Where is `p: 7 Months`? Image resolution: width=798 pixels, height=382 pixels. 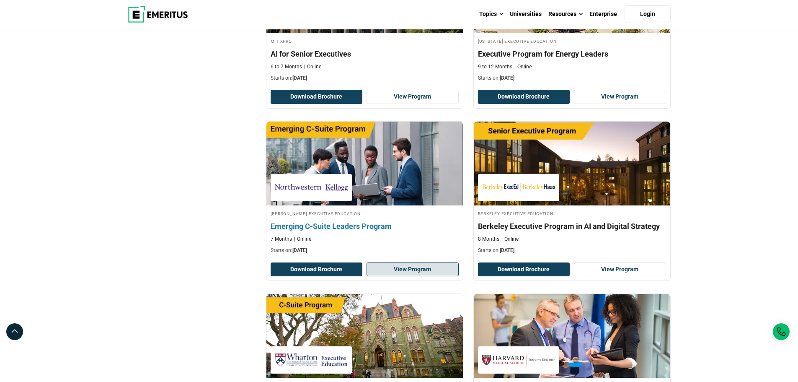
p: 7 Months is located at coordinates (281, 239).